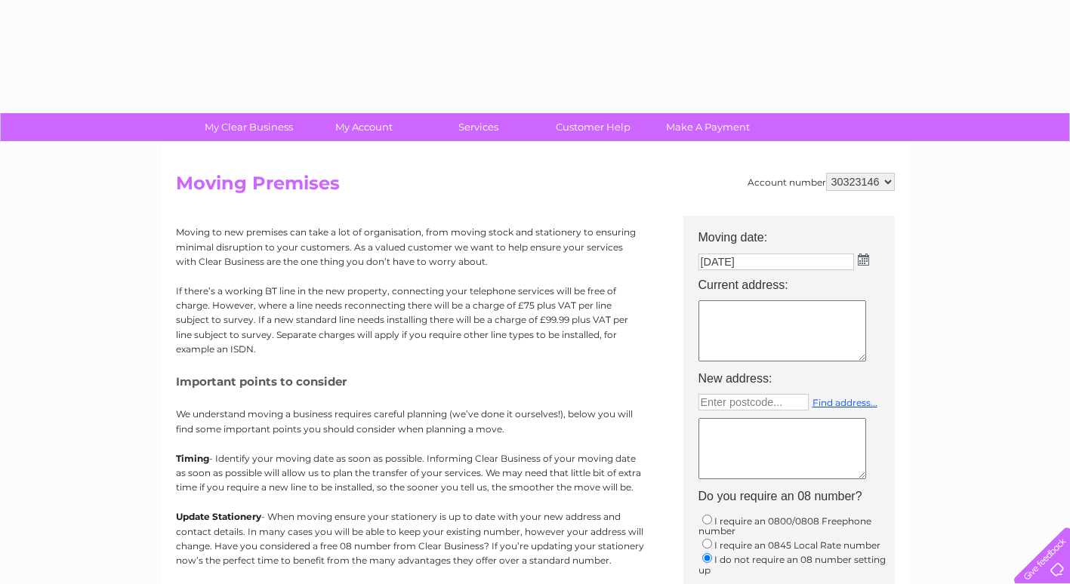  What do you see at coordinates (410, 538) in the screenshot?
I see `p: - When moving ensure your stationery is up to date with your new address and contact details. In ...` at bounding box center [410, 538].